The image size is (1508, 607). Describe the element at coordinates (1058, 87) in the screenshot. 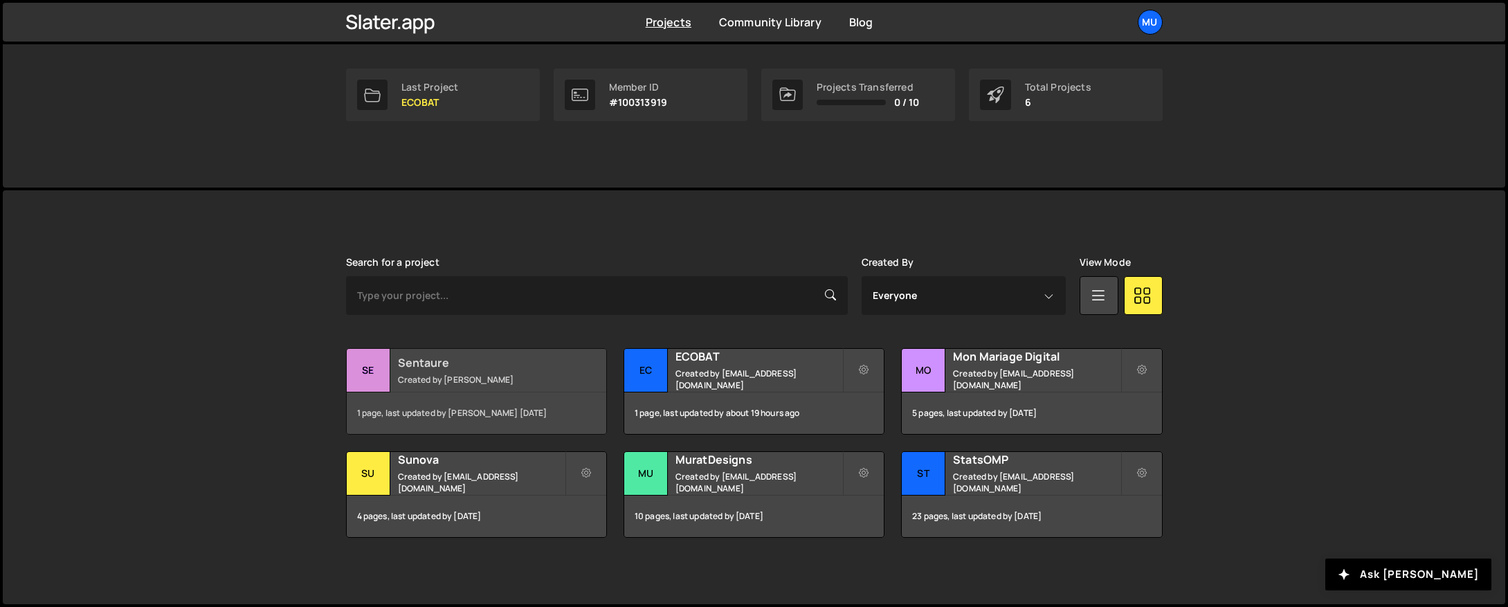

I see `div: Total Projects` at that location.